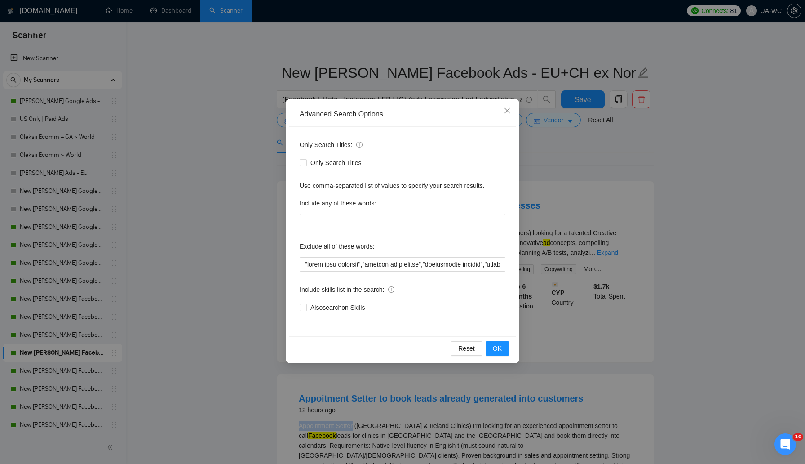 The height and width of the screenshot is (464, 805). Describe the element at coordinates (403, 114) in the screenshot. I see `div: Advanced Search Options` at that location.